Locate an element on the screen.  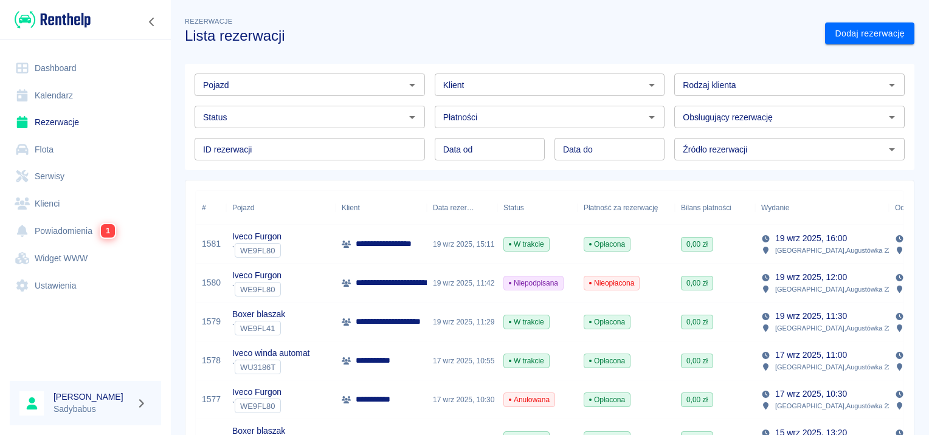
a: 1579 is located at coordinates (211, 322).